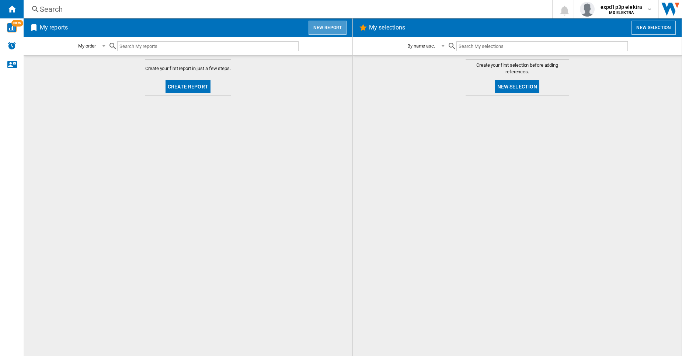 The height and width of the screenshot is (356, 682). Describe the element at coordinates (387, 28) in the screenshot. I see `h2: My selections` at that location.